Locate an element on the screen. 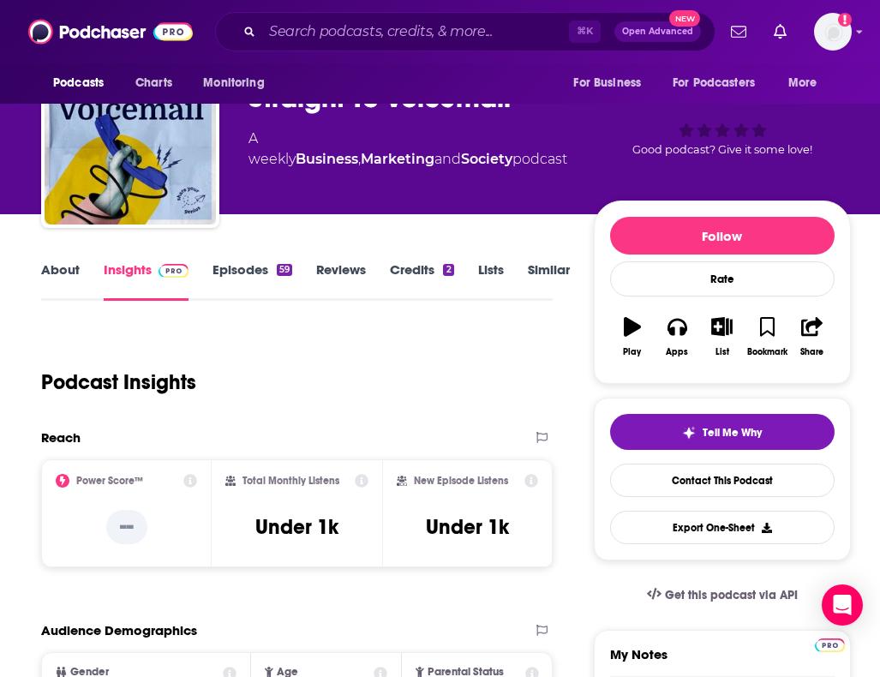  a: InsightsPodchaser Pro is located at coordinates (146, 281).